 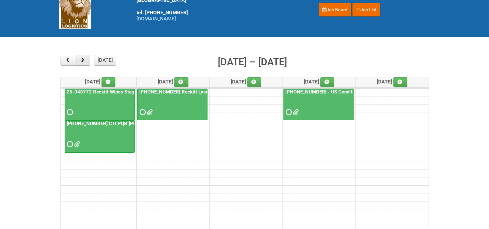 What do you see at coordinates (295, 112) in the screenshot?
I see `span: MDN (2).xlsx MDN.xlsx JNF.DOC` at bounding box center [295, 112].